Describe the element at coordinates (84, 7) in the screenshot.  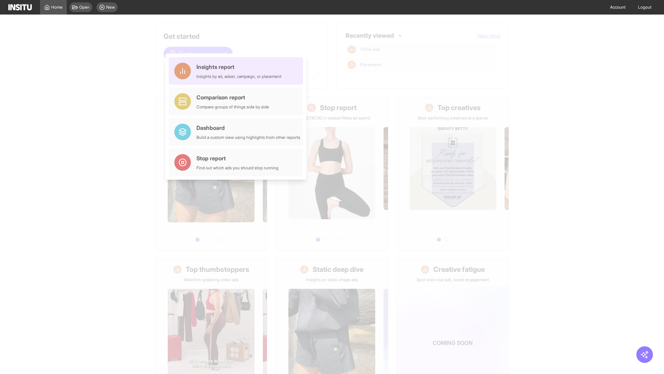
I see `span: Open` at that location.